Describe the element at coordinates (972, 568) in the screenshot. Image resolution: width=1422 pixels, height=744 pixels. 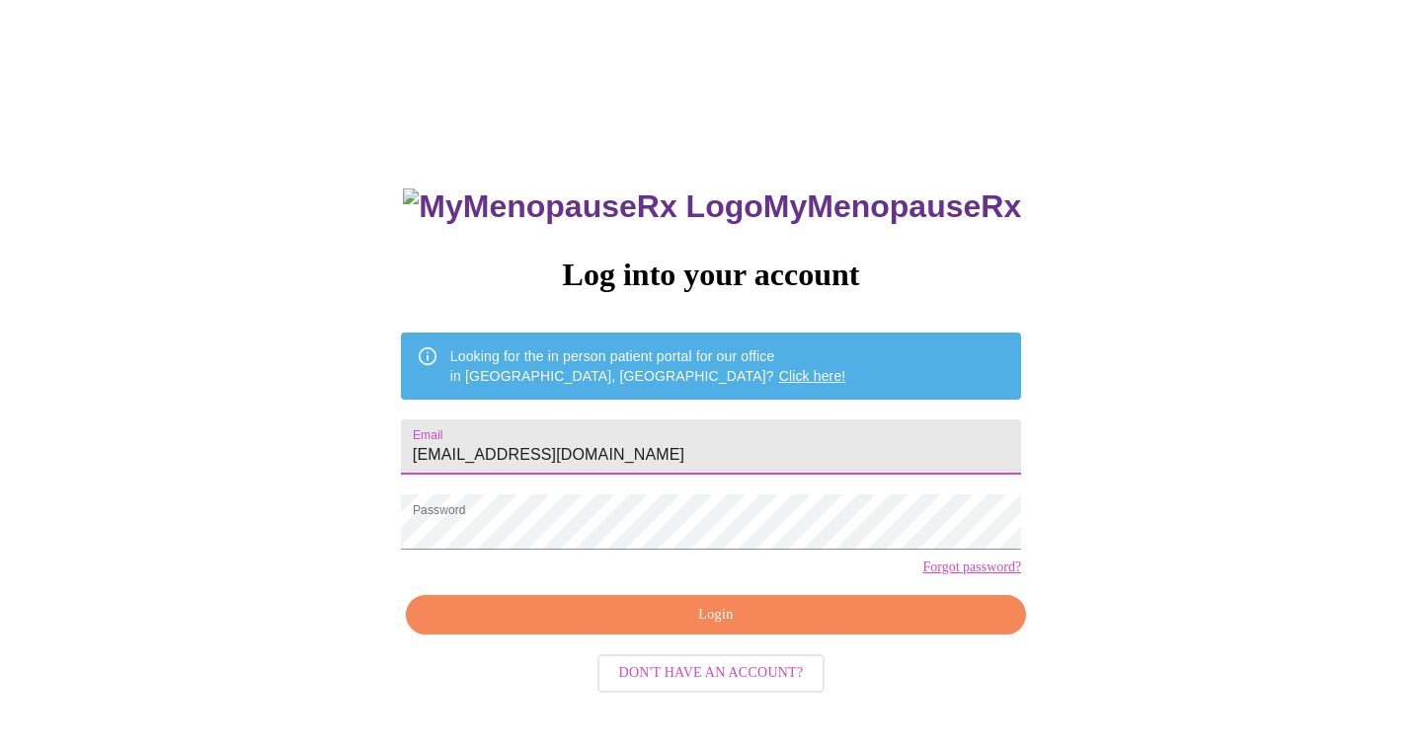
I see `a: Forgot password?` at that location.